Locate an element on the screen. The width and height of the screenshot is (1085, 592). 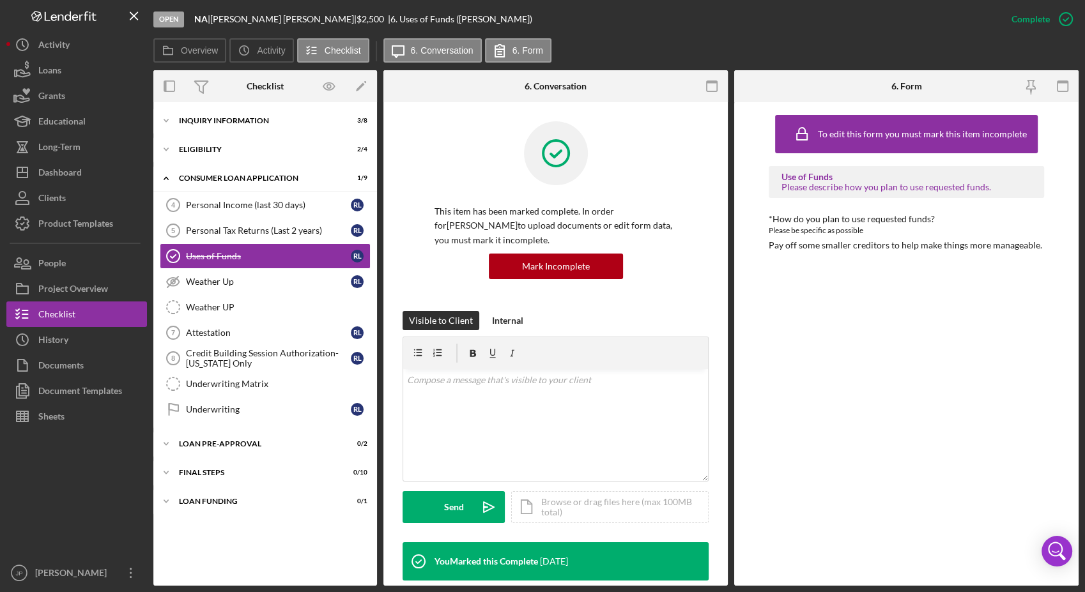
div: Project Overview is located at coordinates (73, 290).